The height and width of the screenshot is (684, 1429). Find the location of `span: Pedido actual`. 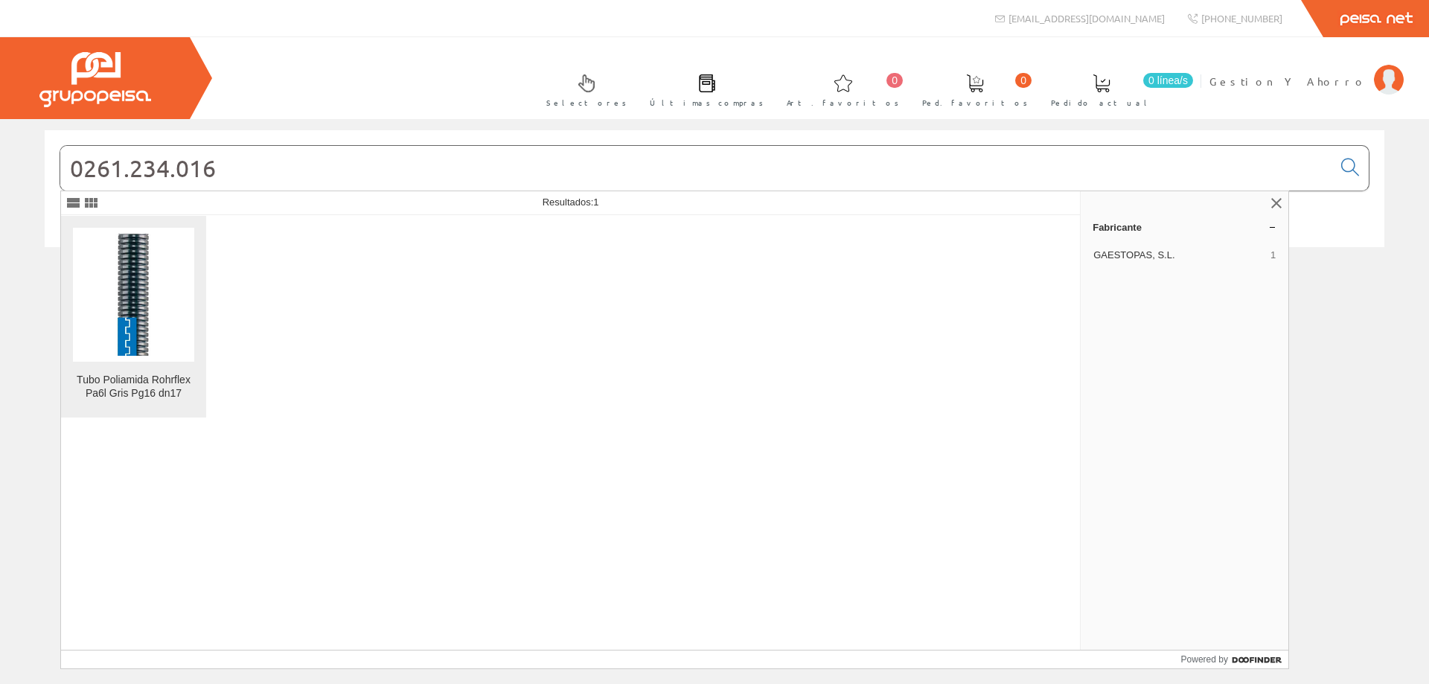

span: Pedido actual is located at coordinates (1102, 103).